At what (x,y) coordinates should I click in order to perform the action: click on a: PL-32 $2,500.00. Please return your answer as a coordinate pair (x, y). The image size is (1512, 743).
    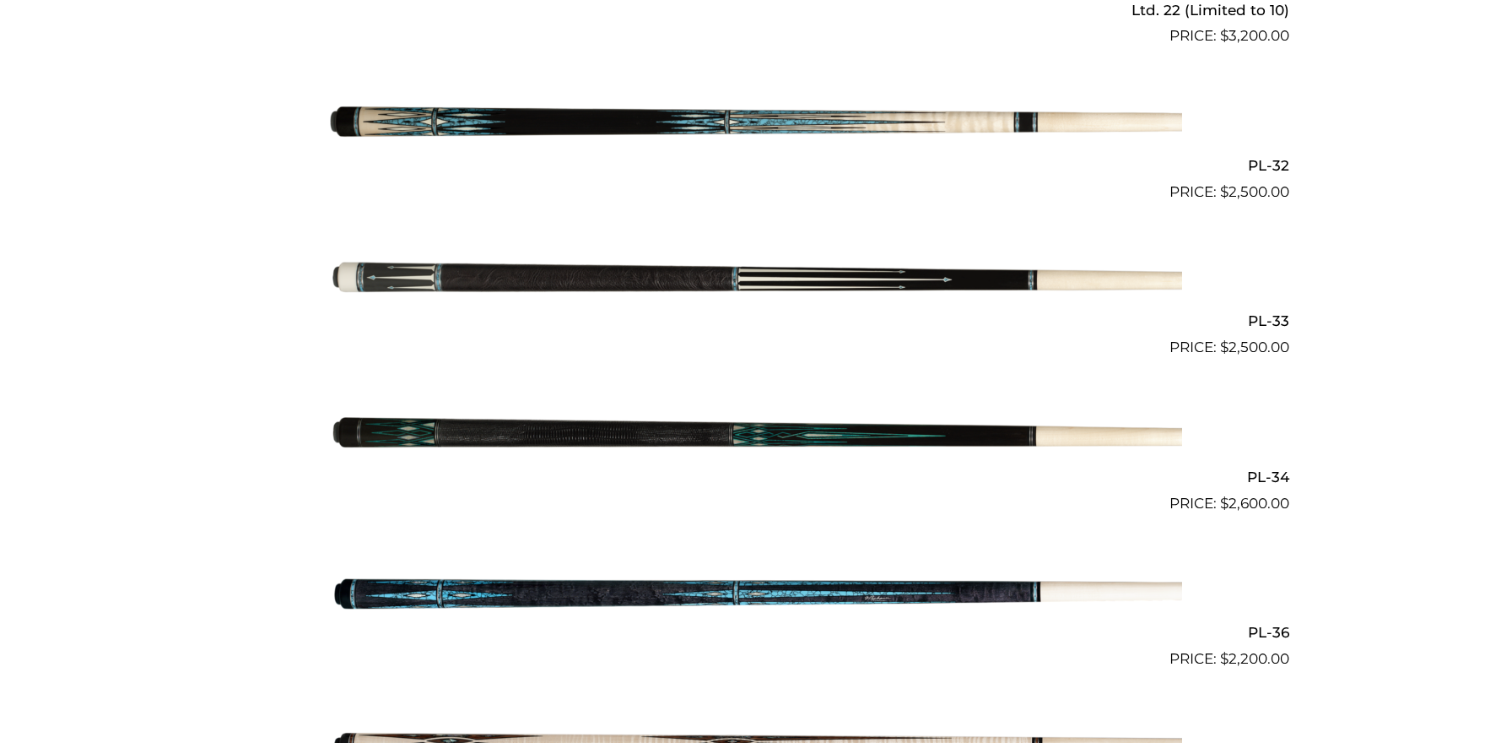
    Looking at the image, I should click on (756, 128).